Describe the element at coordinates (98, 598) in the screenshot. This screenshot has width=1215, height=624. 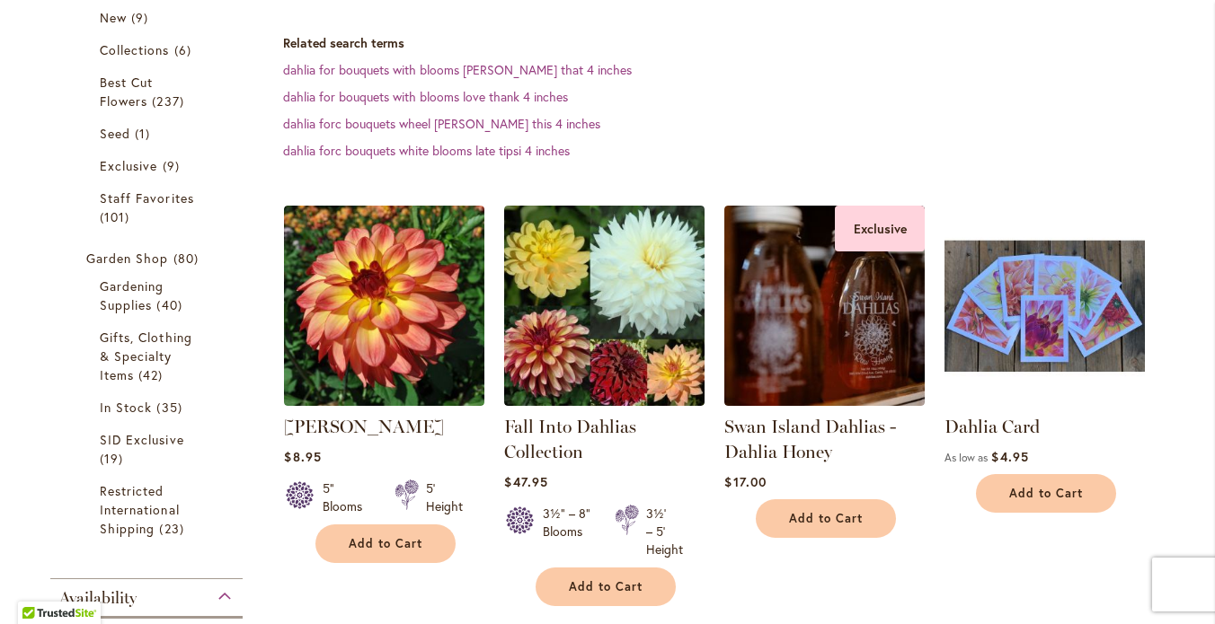
I see `span: Availability` at that location.